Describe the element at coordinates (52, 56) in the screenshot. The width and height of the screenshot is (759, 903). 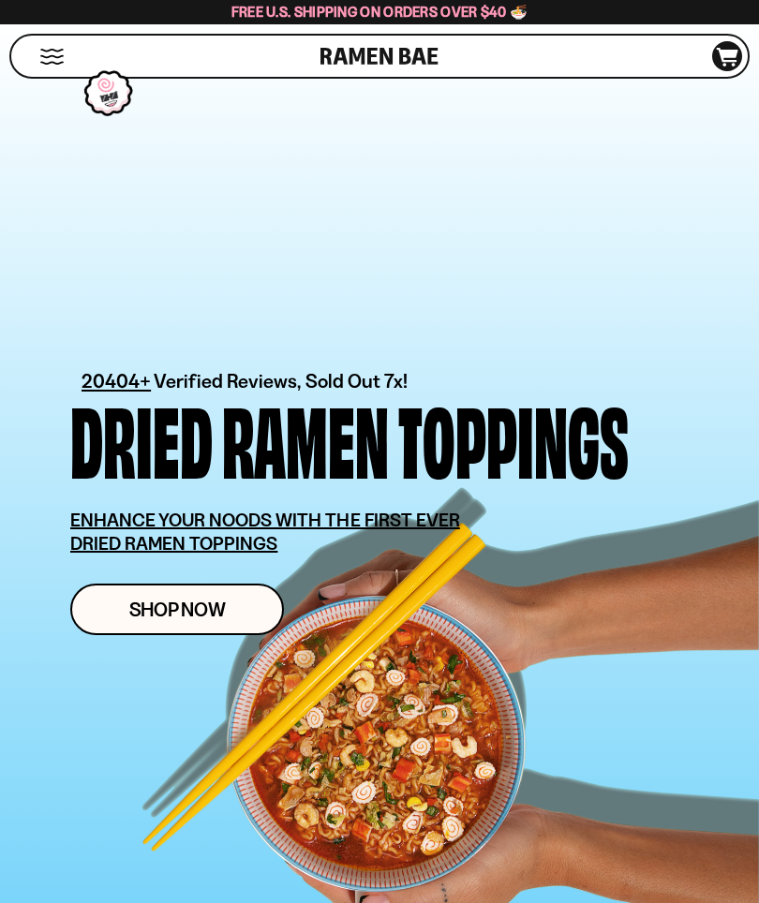
I see `button: Mobile Menu Trigger` at that location.